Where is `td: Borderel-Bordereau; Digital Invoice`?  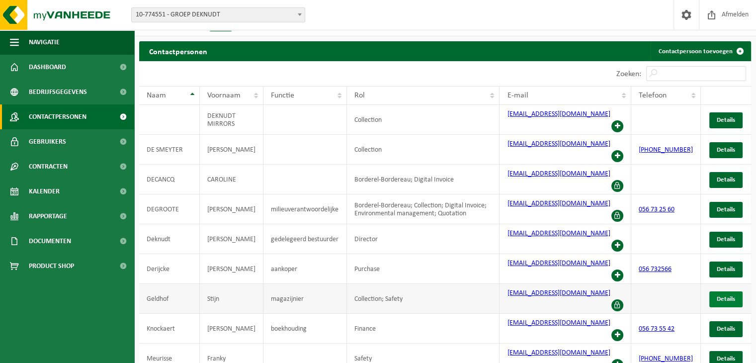 td: Borderel-Bordereau; Digital Invoice is located at coordinates (423, 180).